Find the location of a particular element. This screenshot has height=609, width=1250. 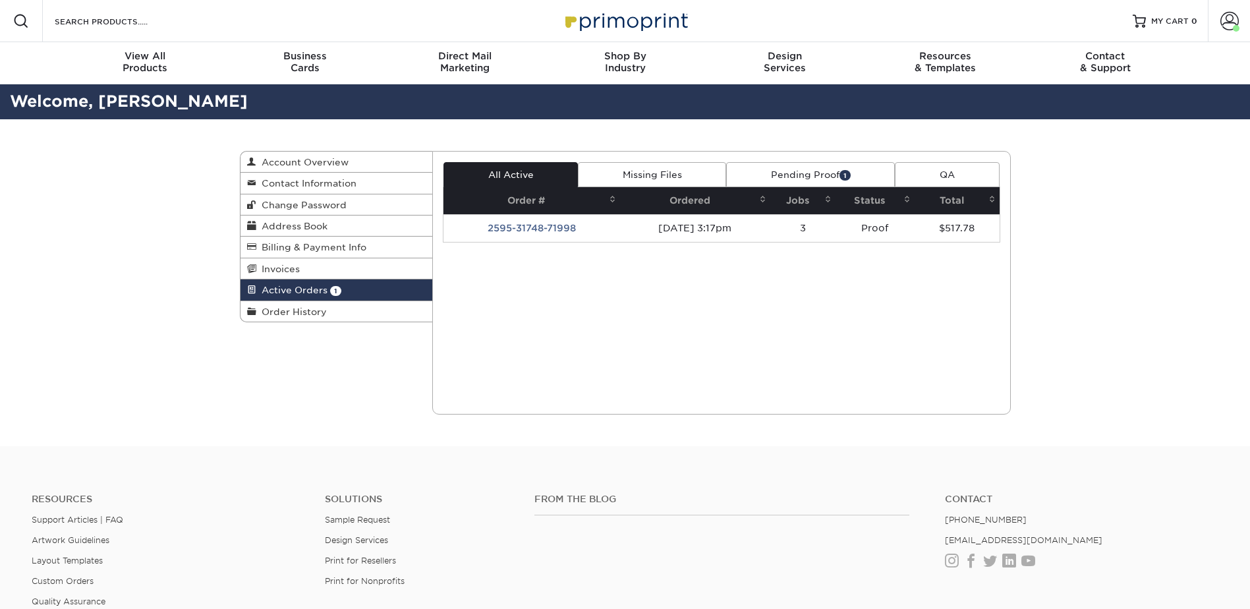

div: & Templates is located at coordinates (945, 62).